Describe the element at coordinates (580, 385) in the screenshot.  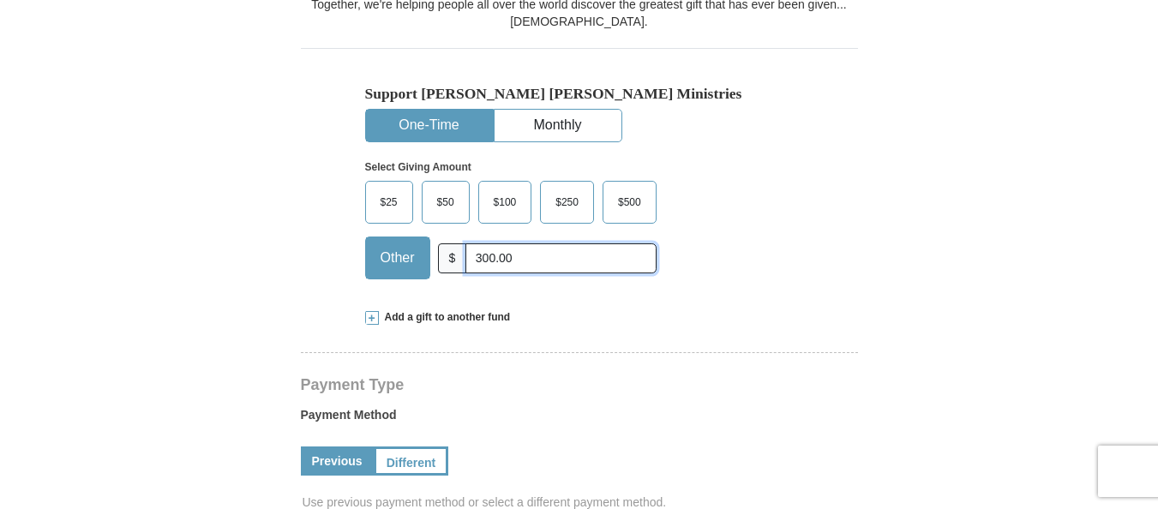
I see `h4: Payment Type` at that location.